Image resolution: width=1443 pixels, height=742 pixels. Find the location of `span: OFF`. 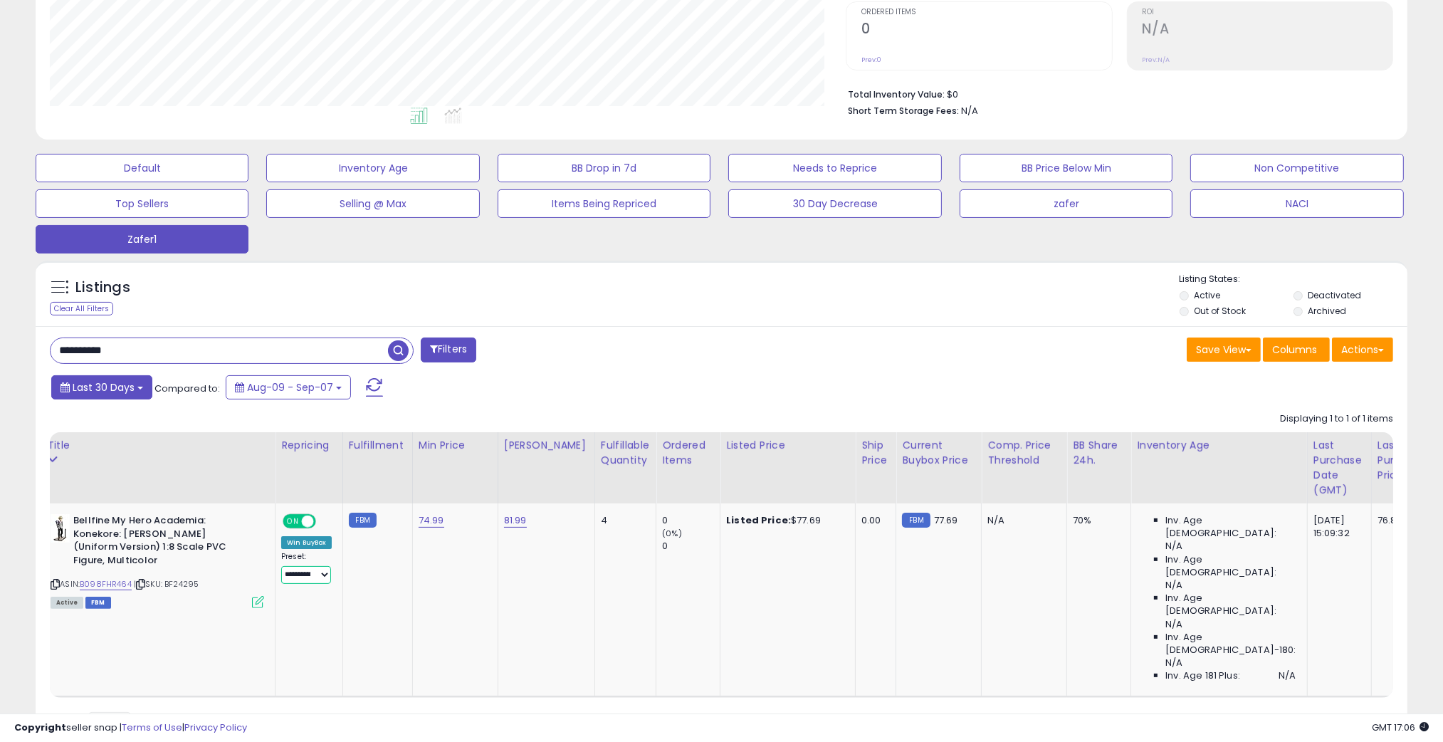

span: OFF is located at coordinates (325, 521).